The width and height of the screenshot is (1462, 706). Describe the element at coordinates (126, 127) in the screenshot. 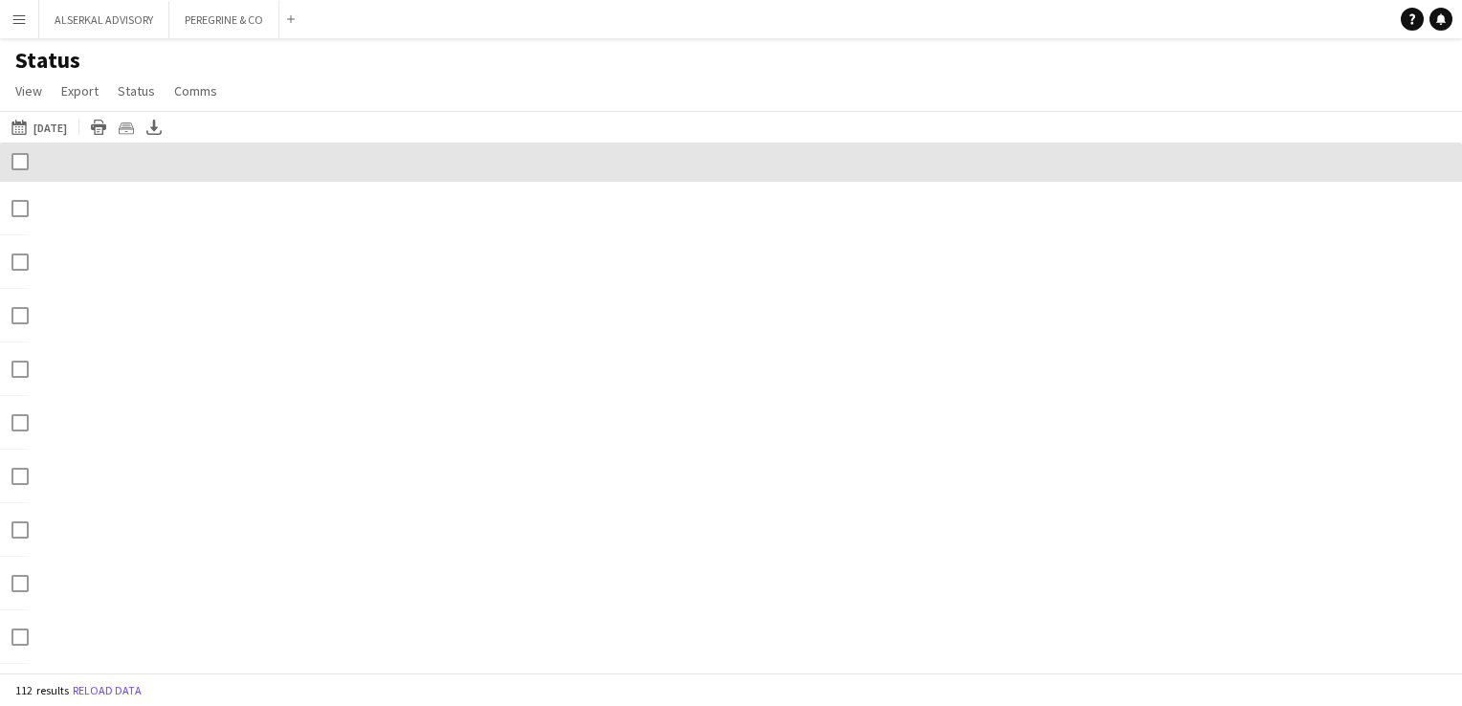

I see `app-action-btn: Crew files as ZIP` at that location.